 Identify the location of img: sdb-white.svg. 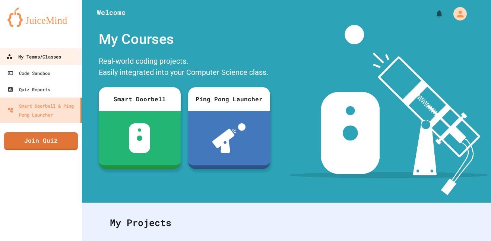
(139, 138).